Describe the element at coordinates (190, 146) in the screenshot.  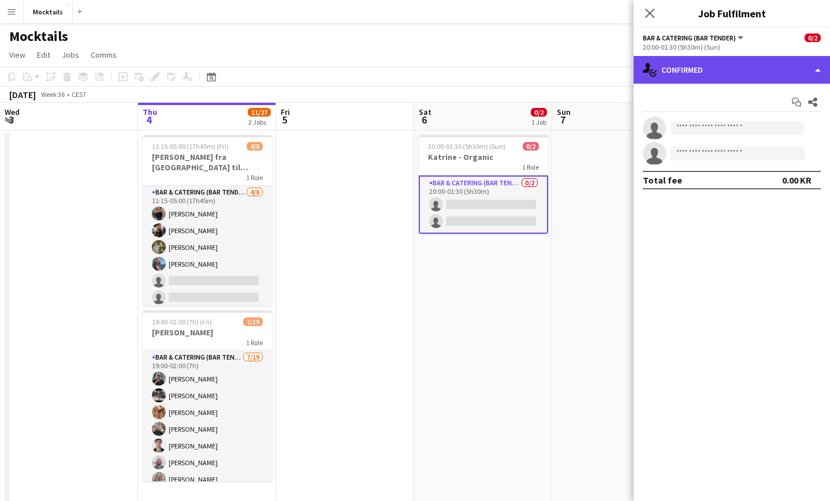
I see `span: 11:15-05:00 (17h45m) (Fri)` at that location.